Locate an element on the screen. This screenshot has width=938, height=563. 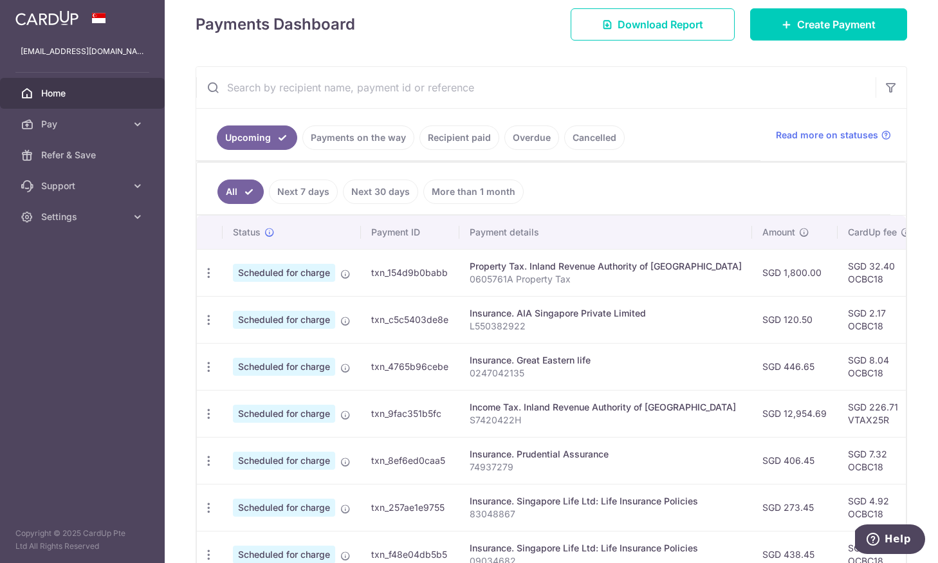
span: Pay is located at coordinates (84, 124).